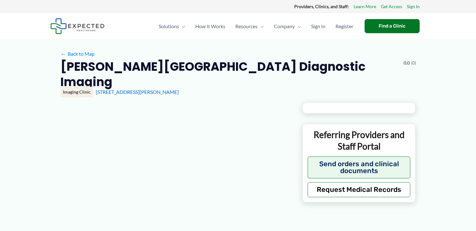 This screenshot has height=231, width=476. I want to click on a: Learn More, so click(365, 7).